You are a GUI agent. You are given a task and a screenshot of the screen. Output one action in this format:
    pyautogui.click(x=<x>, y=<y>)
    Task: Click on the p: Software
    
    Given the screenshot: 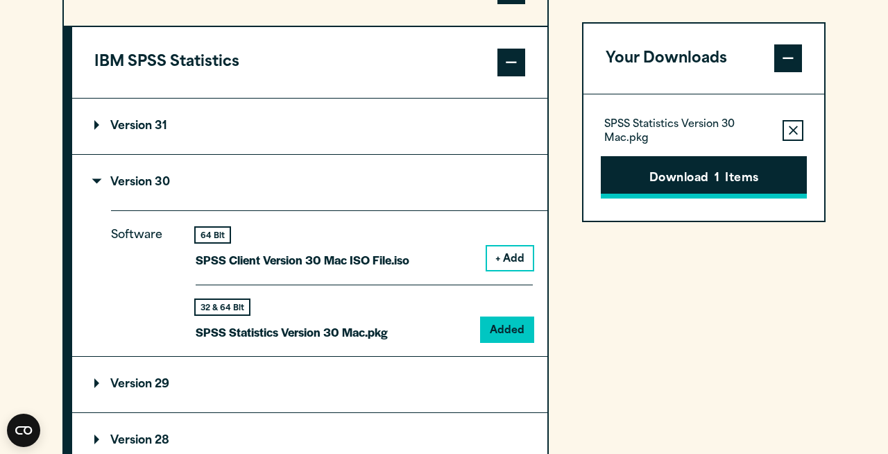 What is the action you would take?
    pyautogui.click(x=142, y=278)
    